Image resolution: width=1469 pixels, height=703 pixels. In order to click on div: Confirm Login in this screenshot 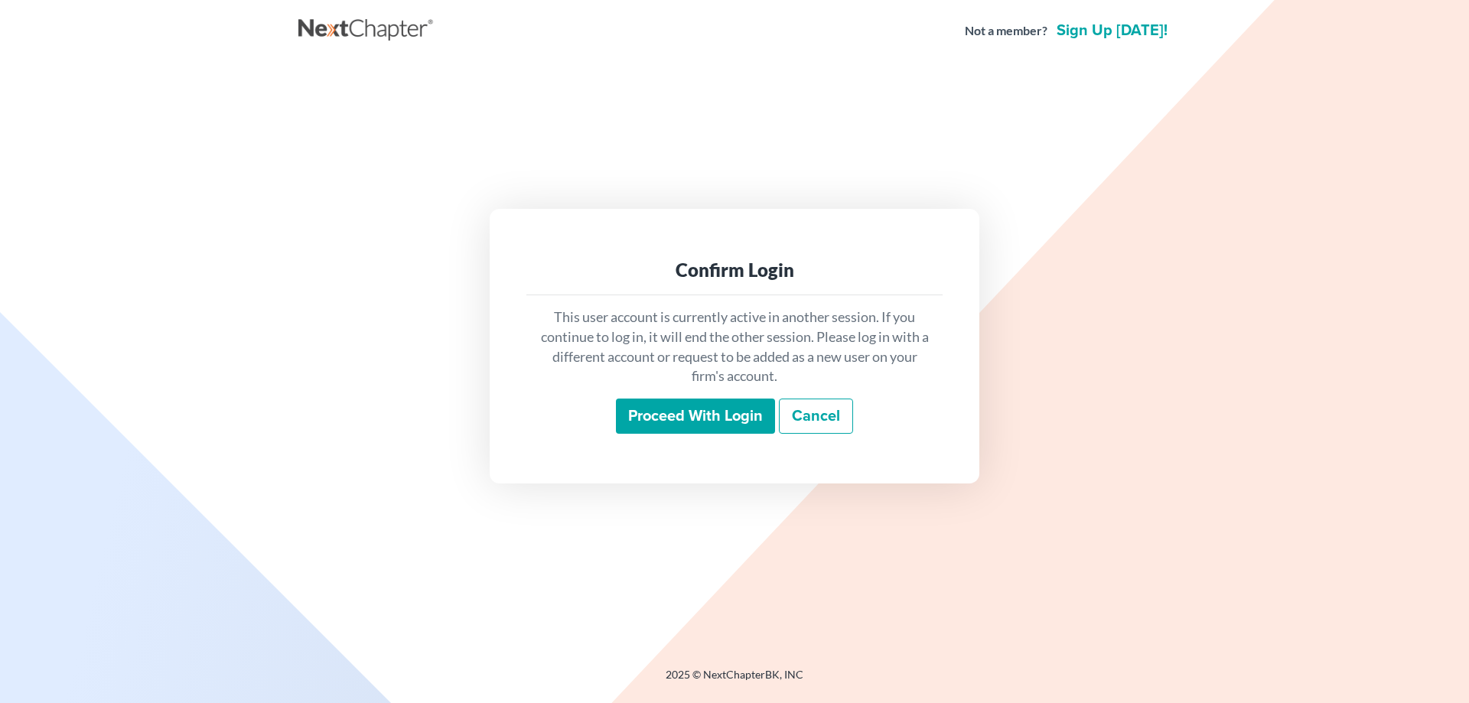, I will do `click(735, 270)`.